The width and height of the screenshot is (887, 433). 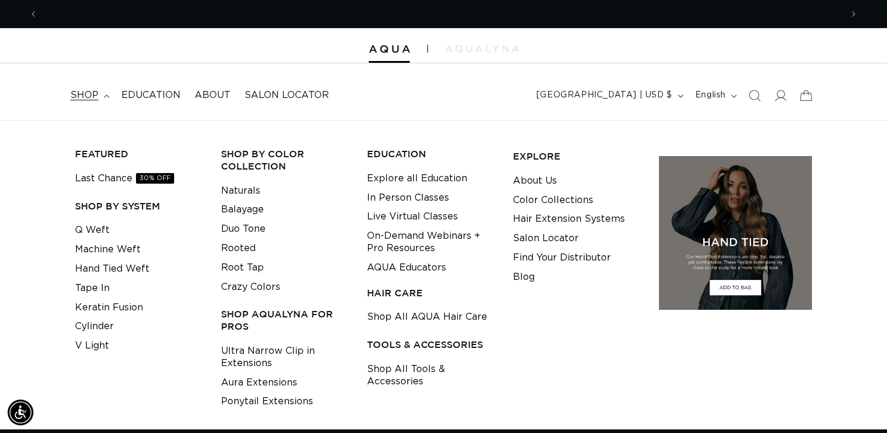 What do you see at coordinates (482, 49) in the screenshot?
I see `img: aqualyna.com` at bounding box center [482, 49].